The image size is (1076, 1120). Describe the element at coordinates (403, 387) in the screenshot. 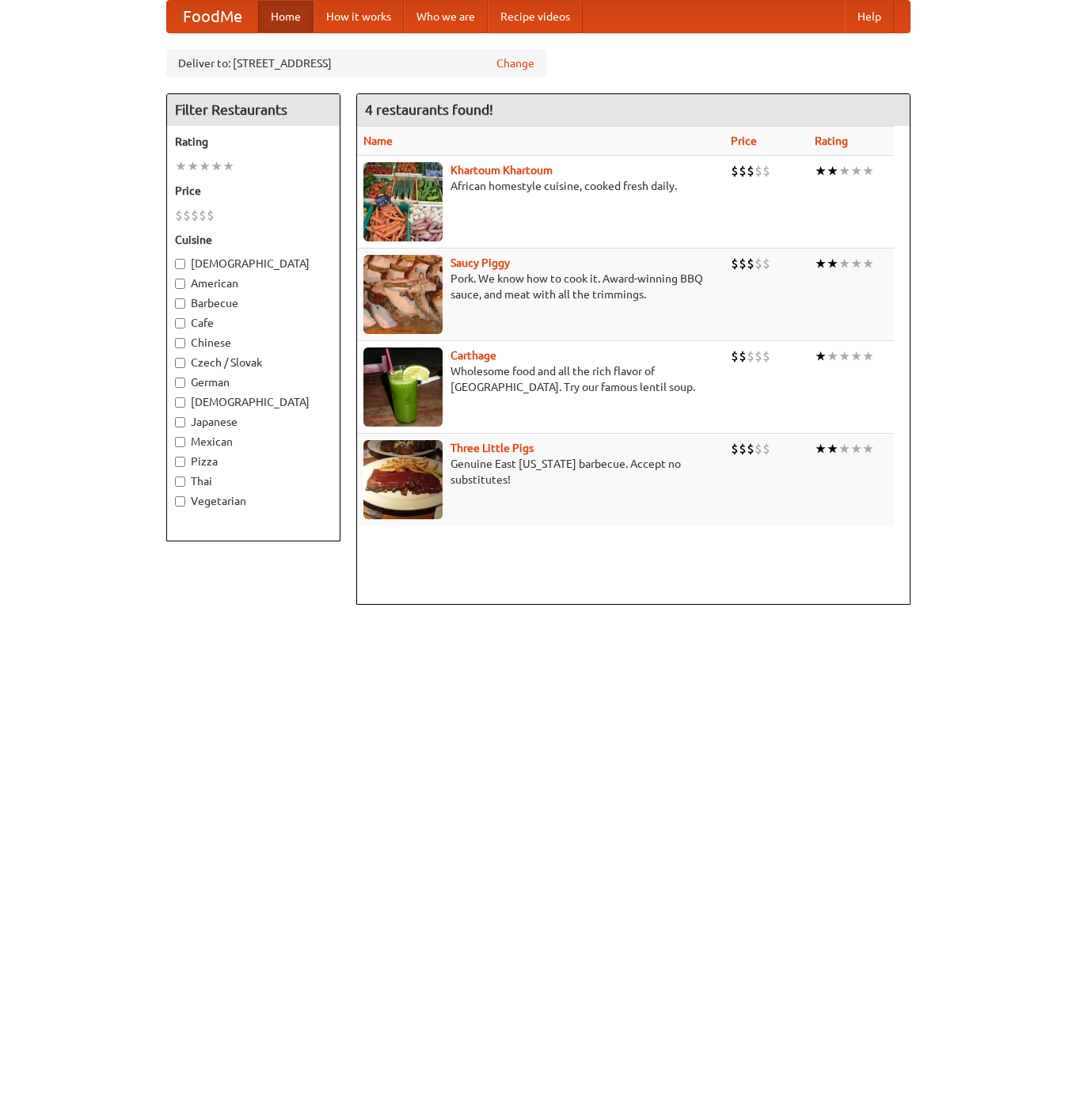

I see `img: carthage.jpg` at that location.